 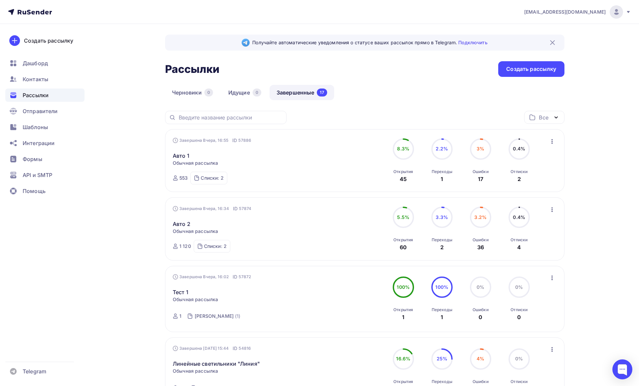 What do you see at coordinates (37, 175) in the screenshot?
I see `span: API и SMTP` at bounding box center [37, 175].